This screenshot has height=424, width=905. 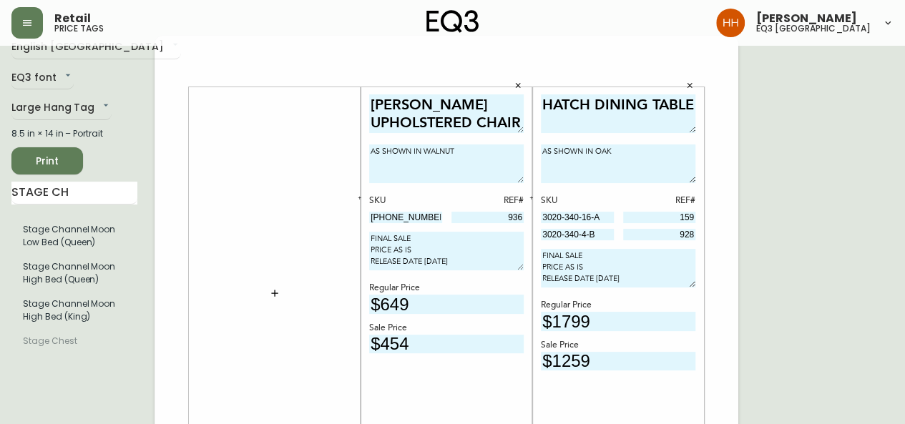 I want to click on span: Print, so click(x=47, y=161).